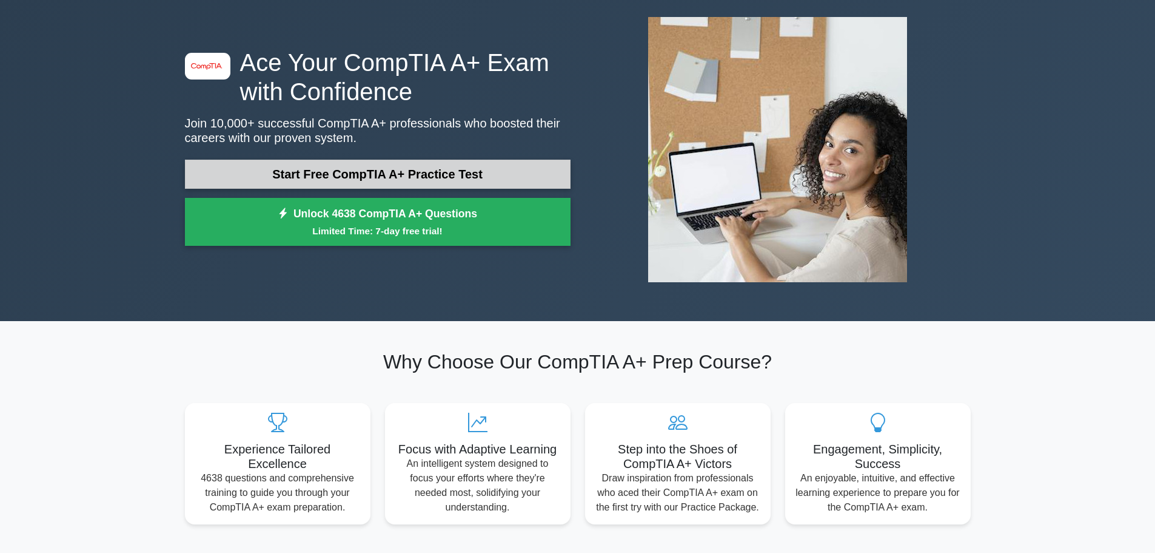 This screenshot has height=553, width=1155. Describe the element at coordinates (378, 130) in the screenshot. I see `p: Join 10,000+ successful CompTIA A+ professionals who boosted their careers with our proven system.` at that location.